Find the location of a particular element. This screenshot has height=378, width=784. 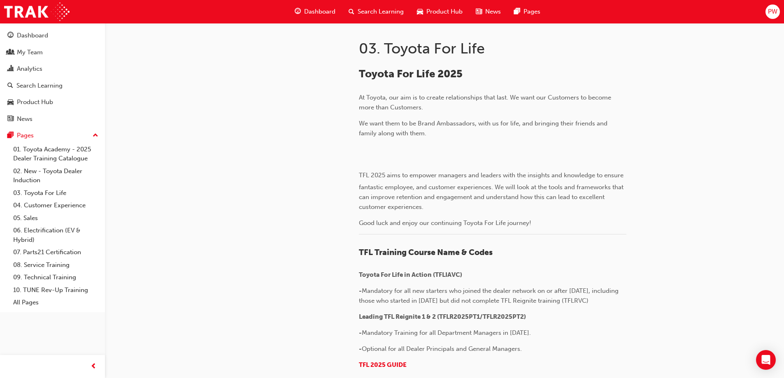

a: 04. Customer Experience is located at coordinates (56, 205).